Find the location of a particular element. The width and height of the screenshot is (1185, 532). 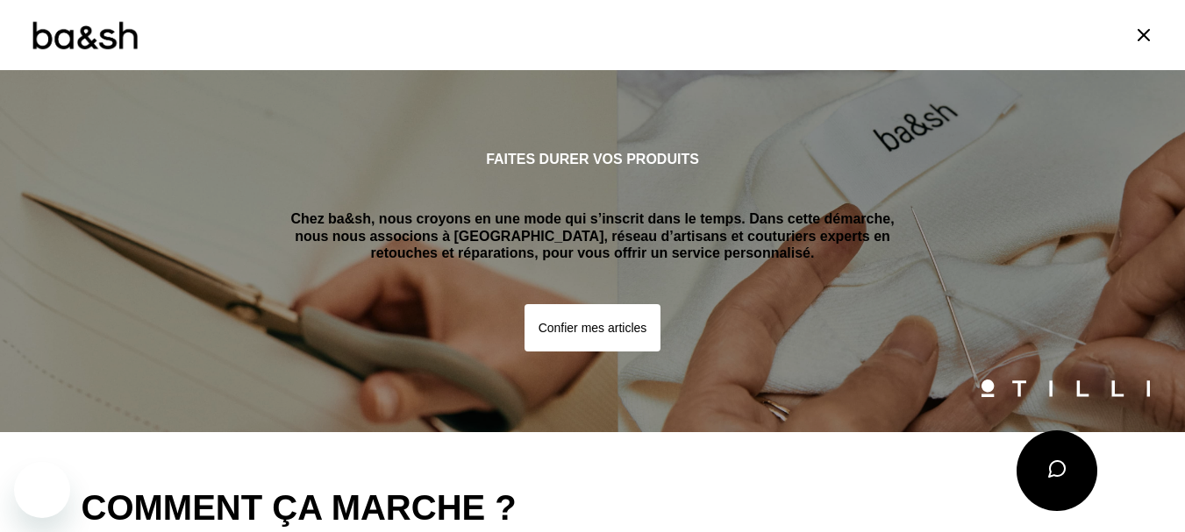

img: Logo ba&sh by Tilli is located at coordinates (84, 35).